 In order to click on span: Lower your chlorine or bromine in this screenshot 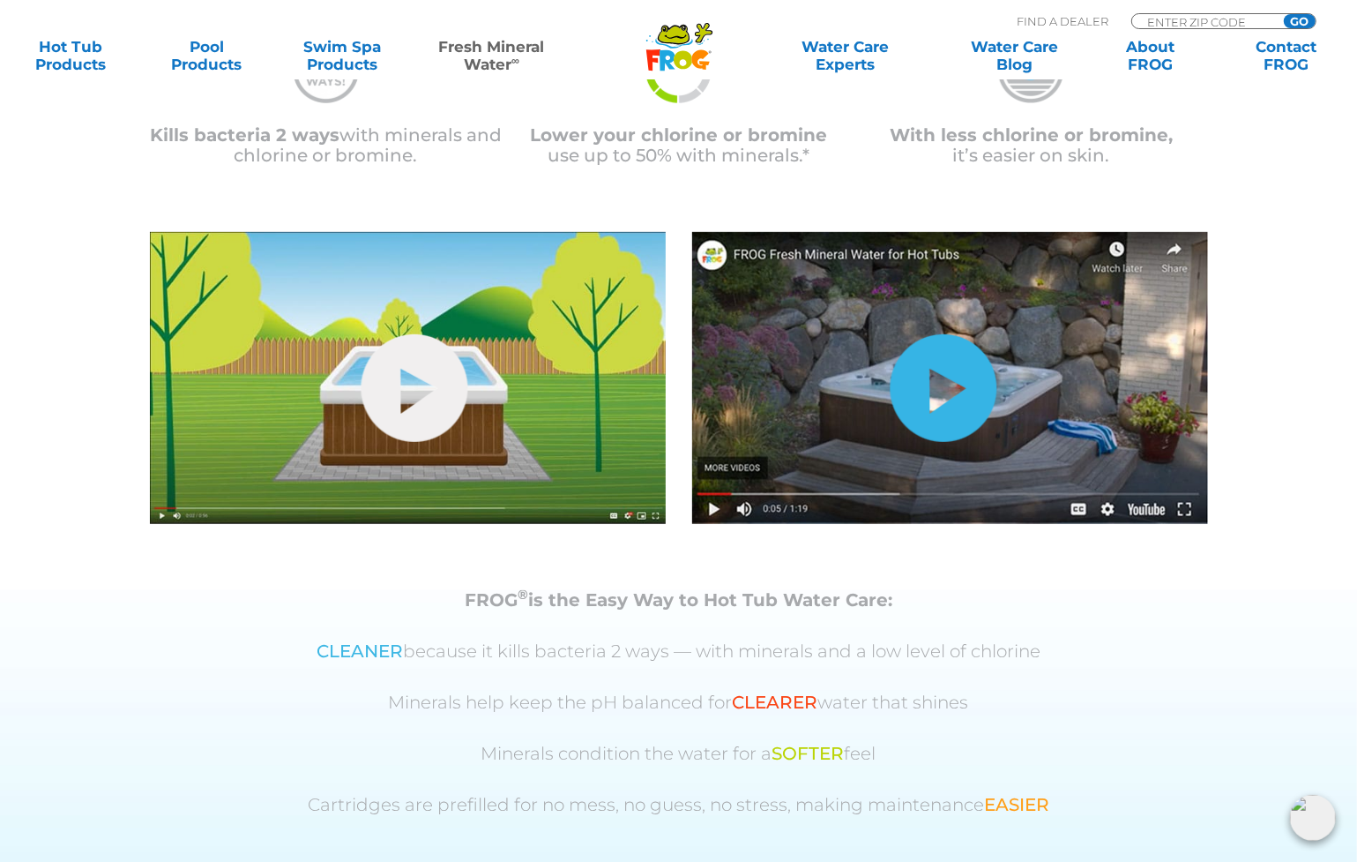, I will do `click(678, 135)`.